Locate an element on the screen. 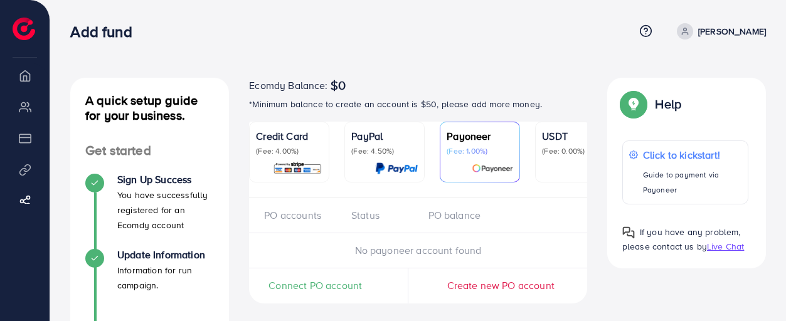 This screenshot has width=786, height=321. p: Payoneer is located at coordinates (480, 136).